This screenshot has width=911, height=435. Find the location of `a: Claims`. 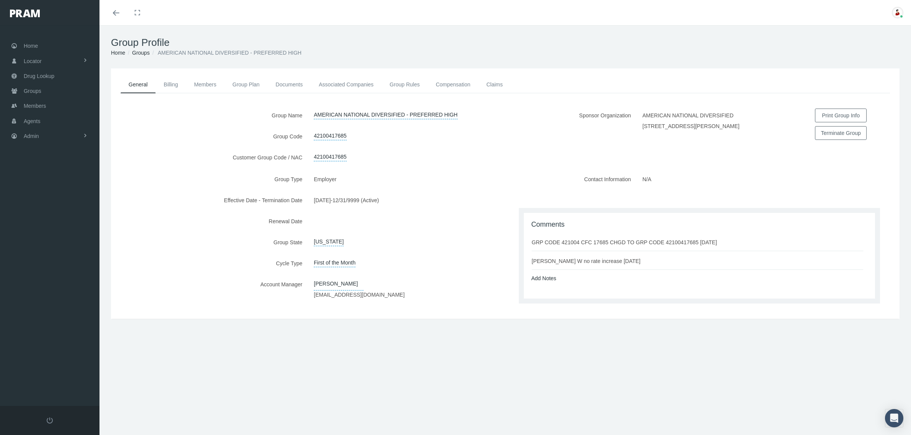

a: Claims is located at coordinates (494, 85).